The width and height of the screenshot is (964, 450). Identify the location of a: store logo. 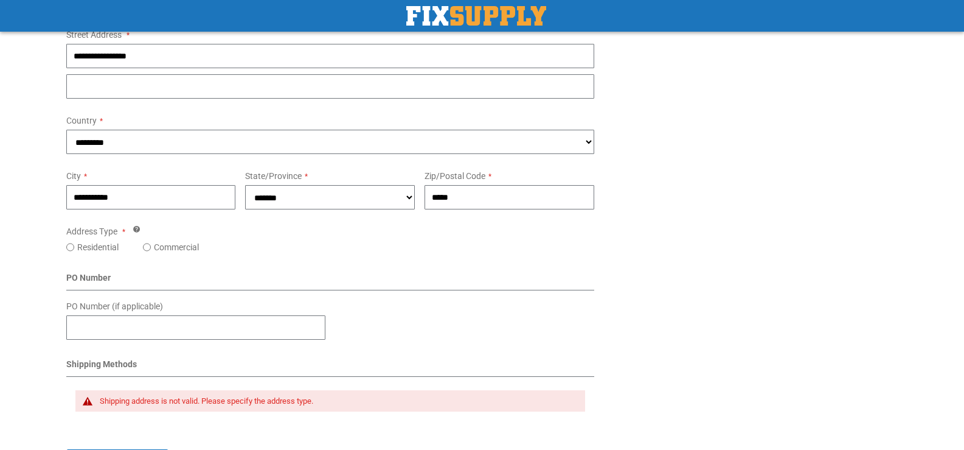
(476, 16).